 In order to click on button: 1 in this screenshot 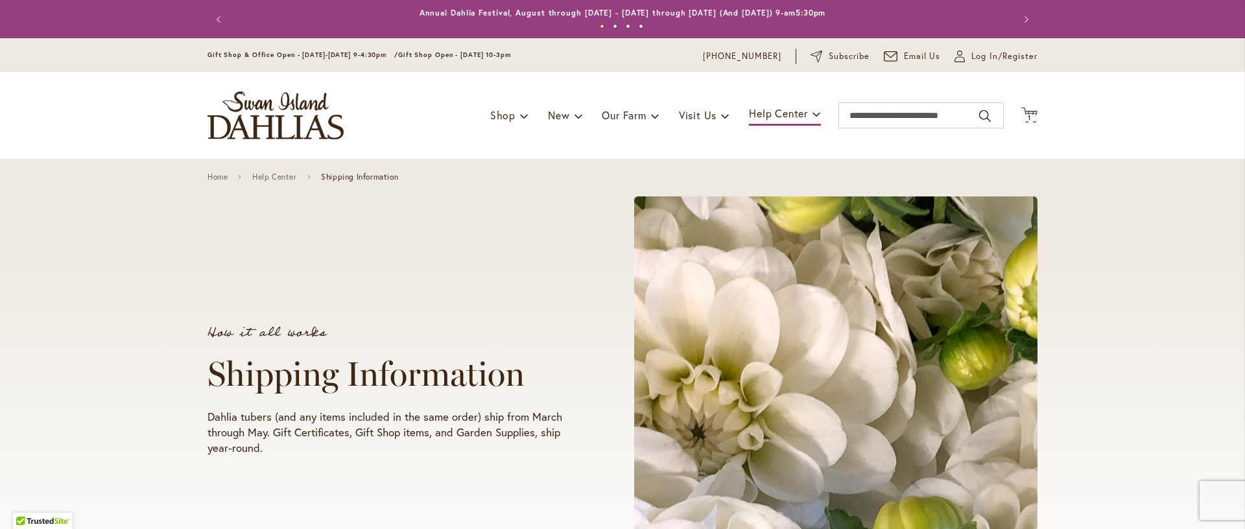, I will do `click(1029, 115)`.